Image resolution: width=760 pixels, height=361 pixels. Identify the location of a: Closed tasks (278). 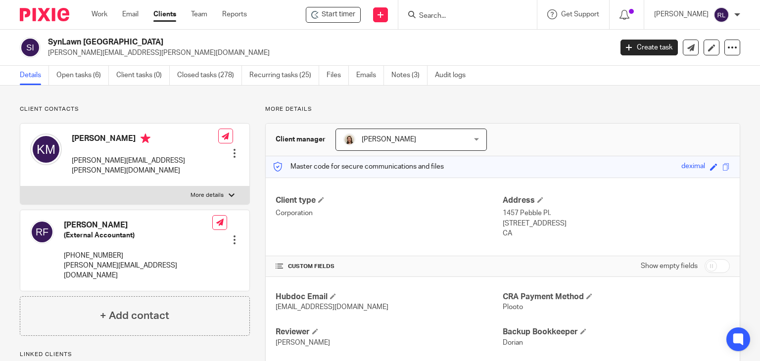
(209, 75).